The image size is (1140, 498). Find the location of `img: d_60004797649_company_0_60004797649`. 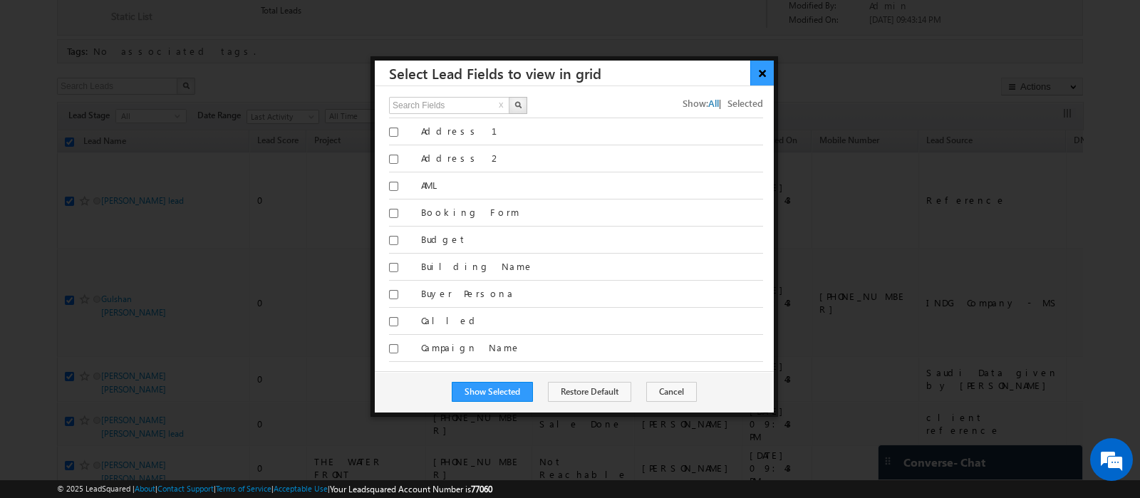

img: d_60004797649_company_0_60004797649 is located at coordinates (42, 84).